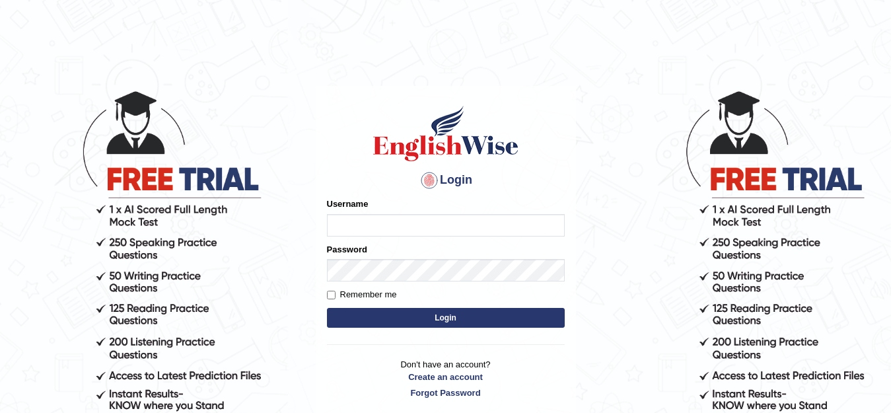  I want to click on h4: Login, so click(446, 180).